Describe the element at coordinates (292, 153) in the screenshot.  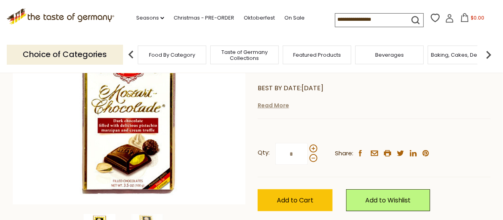
I see `input: Qty:` at that location.